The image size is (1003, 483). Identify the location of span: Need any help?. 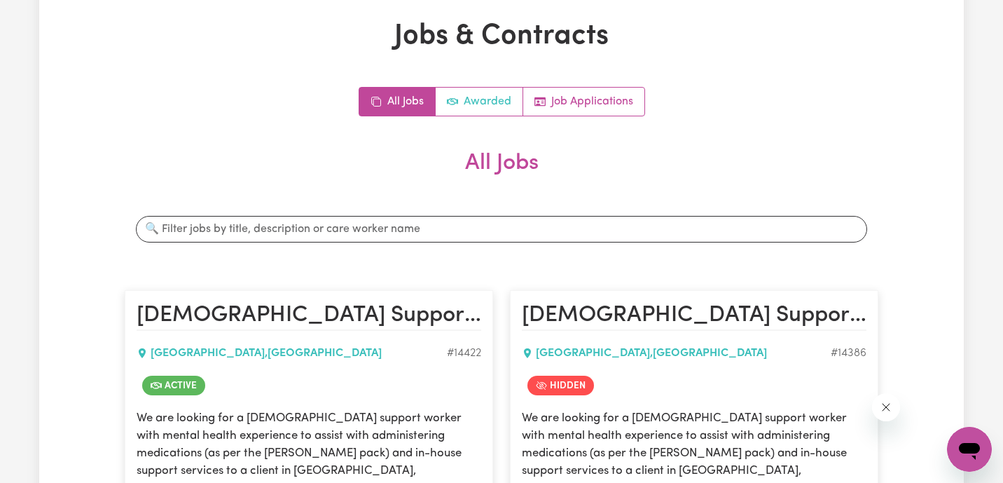
(46, 15).